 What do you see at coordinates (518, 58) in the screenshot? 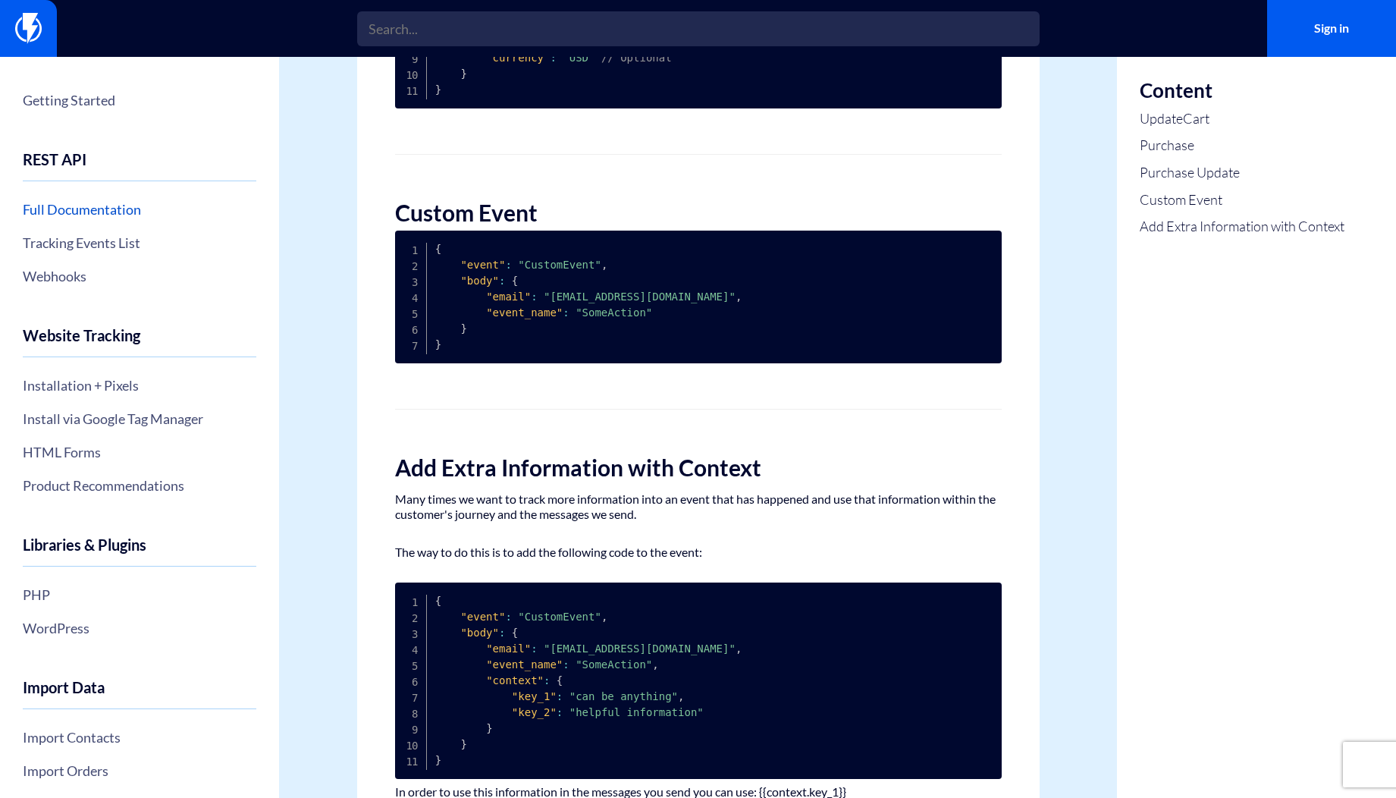
I see `span: "currency"` at bounding box center [518, 58].